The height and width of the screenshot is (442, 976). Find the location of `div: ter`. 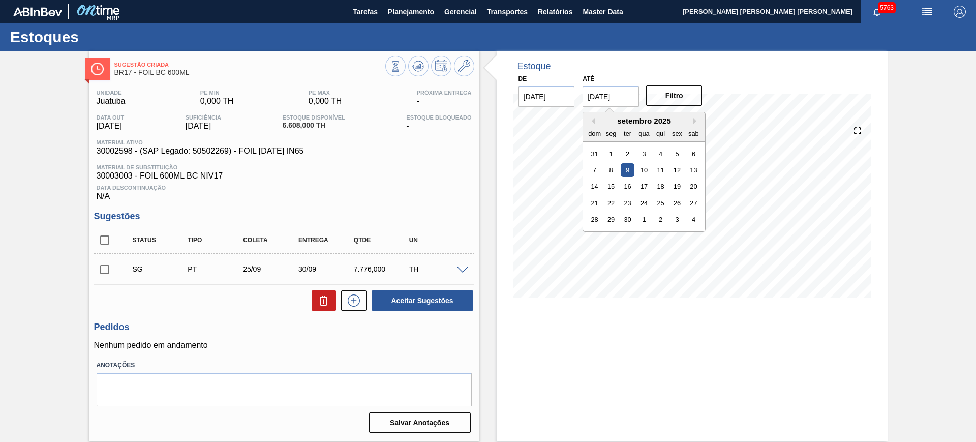

div: ter is located at coordinates (628, 133).